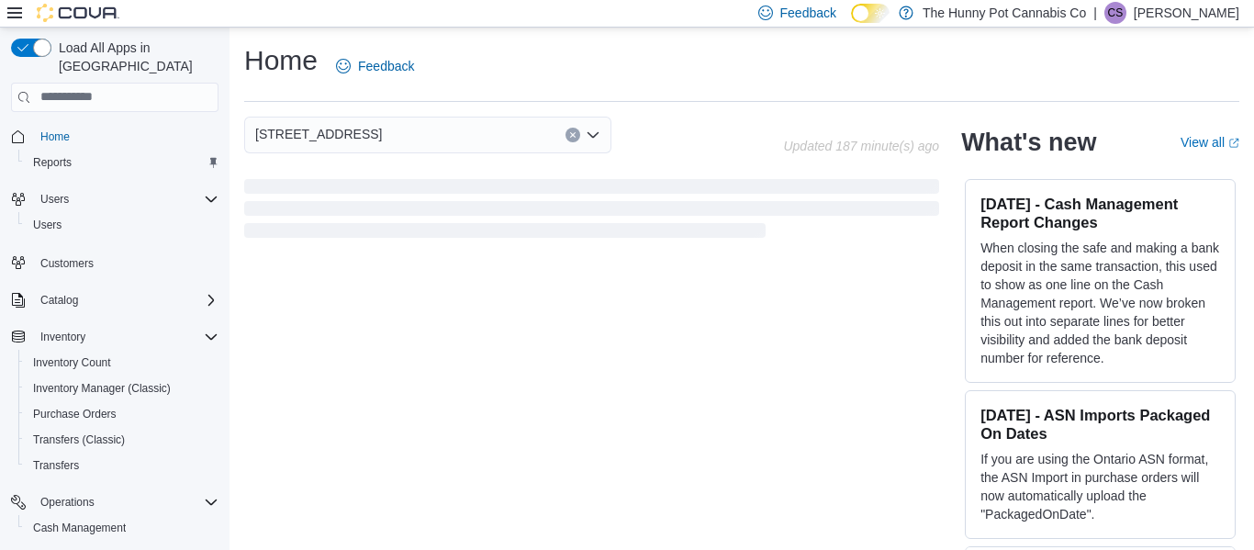 This screenshot has width=1254, height=550. Describe the element at coordinates (47, 225) in the screenshot. I see `a: Users` at that location.